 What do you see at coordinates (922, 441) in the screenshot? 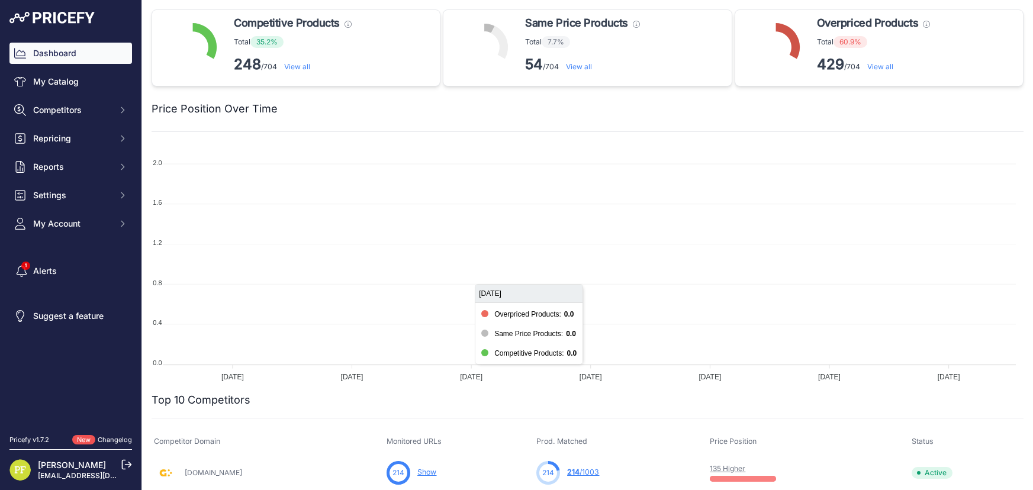
I see `span: Status` at bounding box center [922, 441].